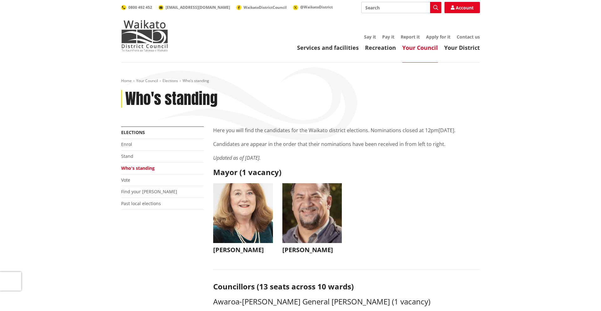  I want to click on a: Pay it, so click(388, 37).